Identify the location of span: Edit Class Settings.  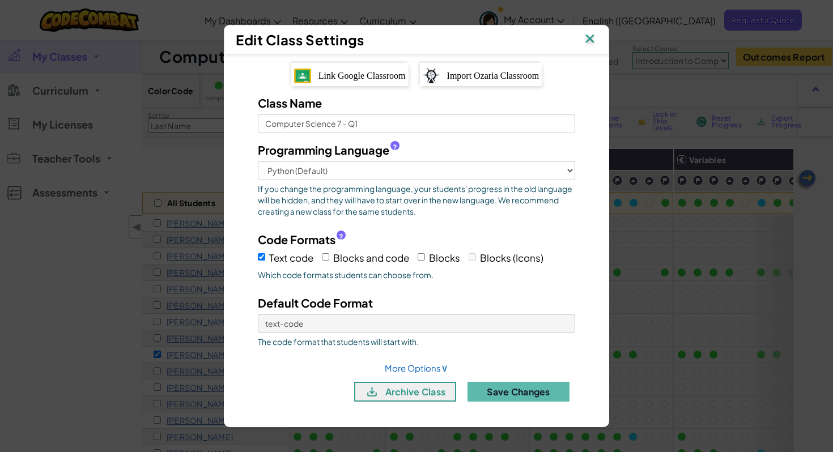
(300, 40).